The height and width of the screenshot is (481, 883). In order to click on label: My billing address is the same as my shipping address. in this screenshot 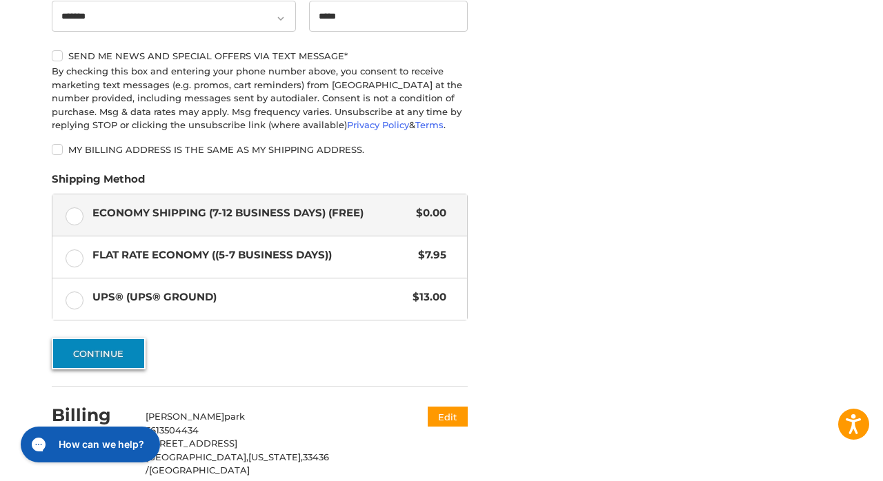, I will do `click(259, 150)`.